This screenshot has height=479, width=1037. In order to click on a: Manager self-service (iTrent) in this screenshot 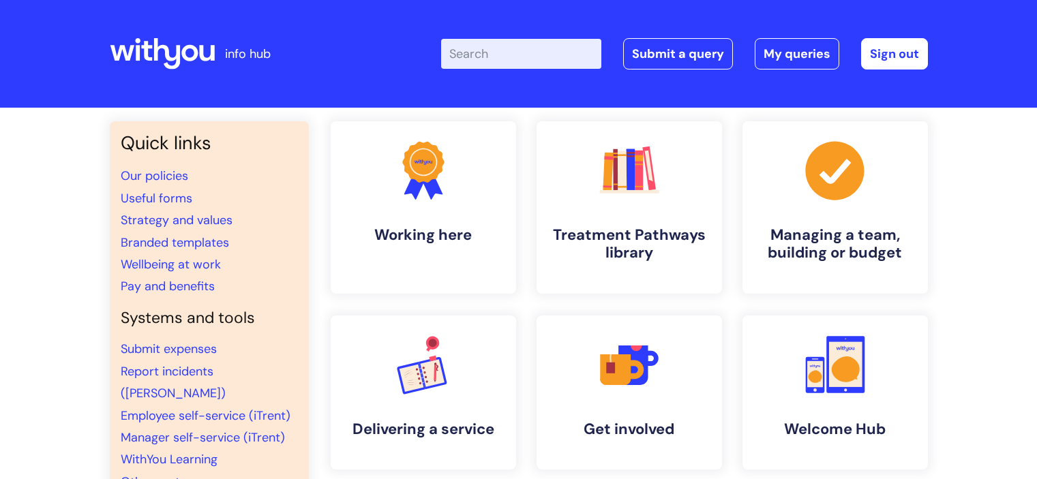, I will do `click(203, 438)`.